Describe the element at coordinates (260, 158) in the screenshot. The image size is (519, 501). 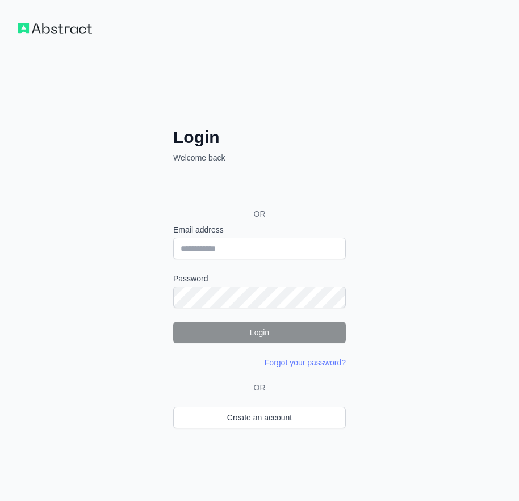
I see `p: Welcome back` at that location.